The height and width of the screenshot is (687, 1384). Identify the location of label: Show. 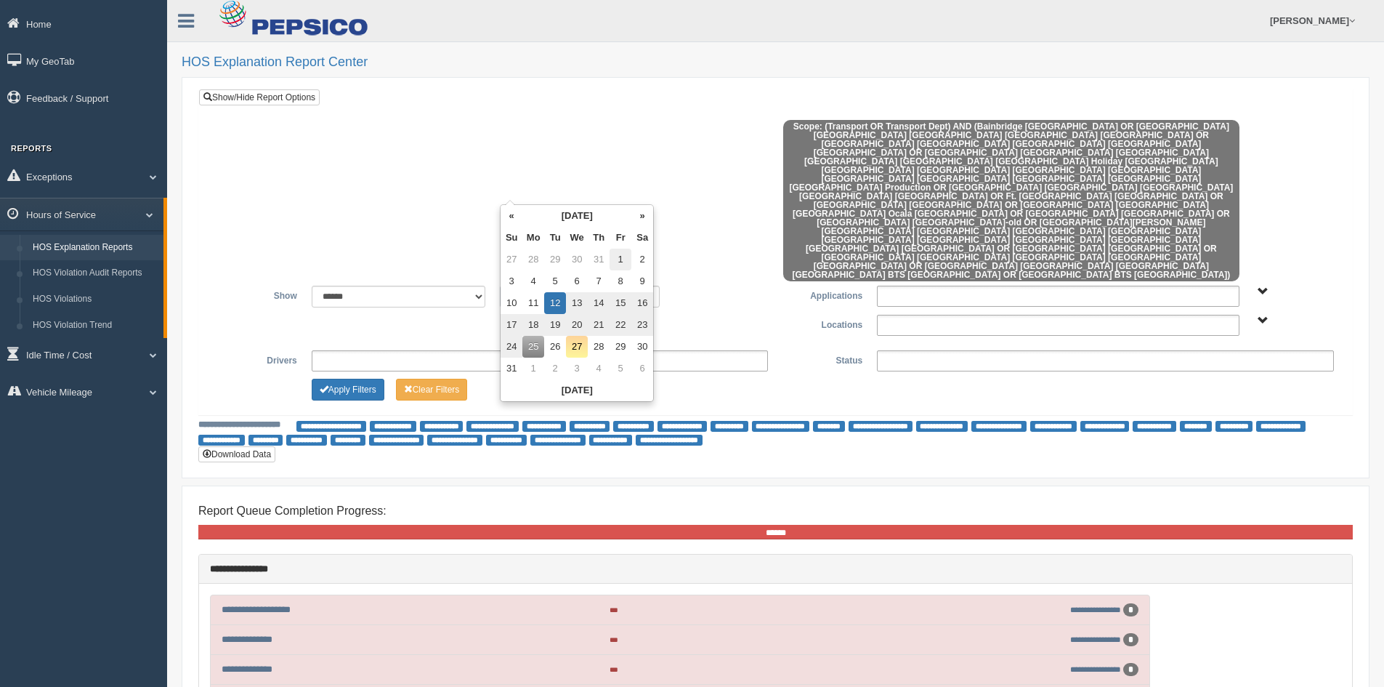
(257, 294).